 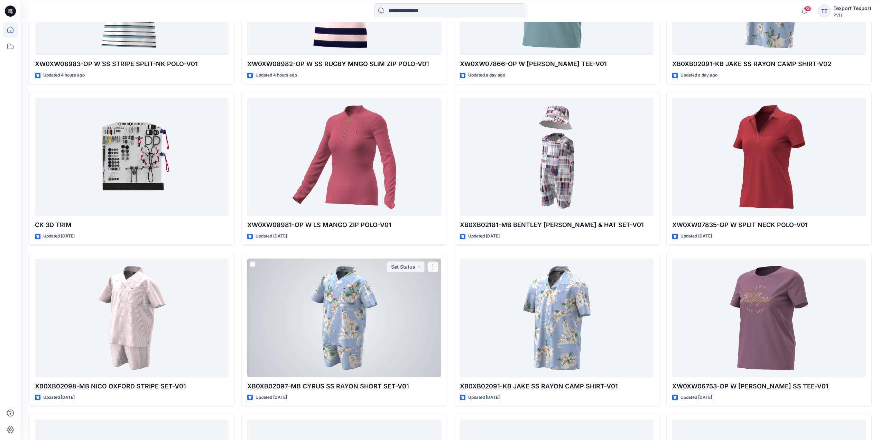 What do you see at coordinates (132, 317) in the screenshot?
I see `a: XB0XB02098-MB NICO OXFORD STRIPE SET-V01` at bounding box center [132, 317].